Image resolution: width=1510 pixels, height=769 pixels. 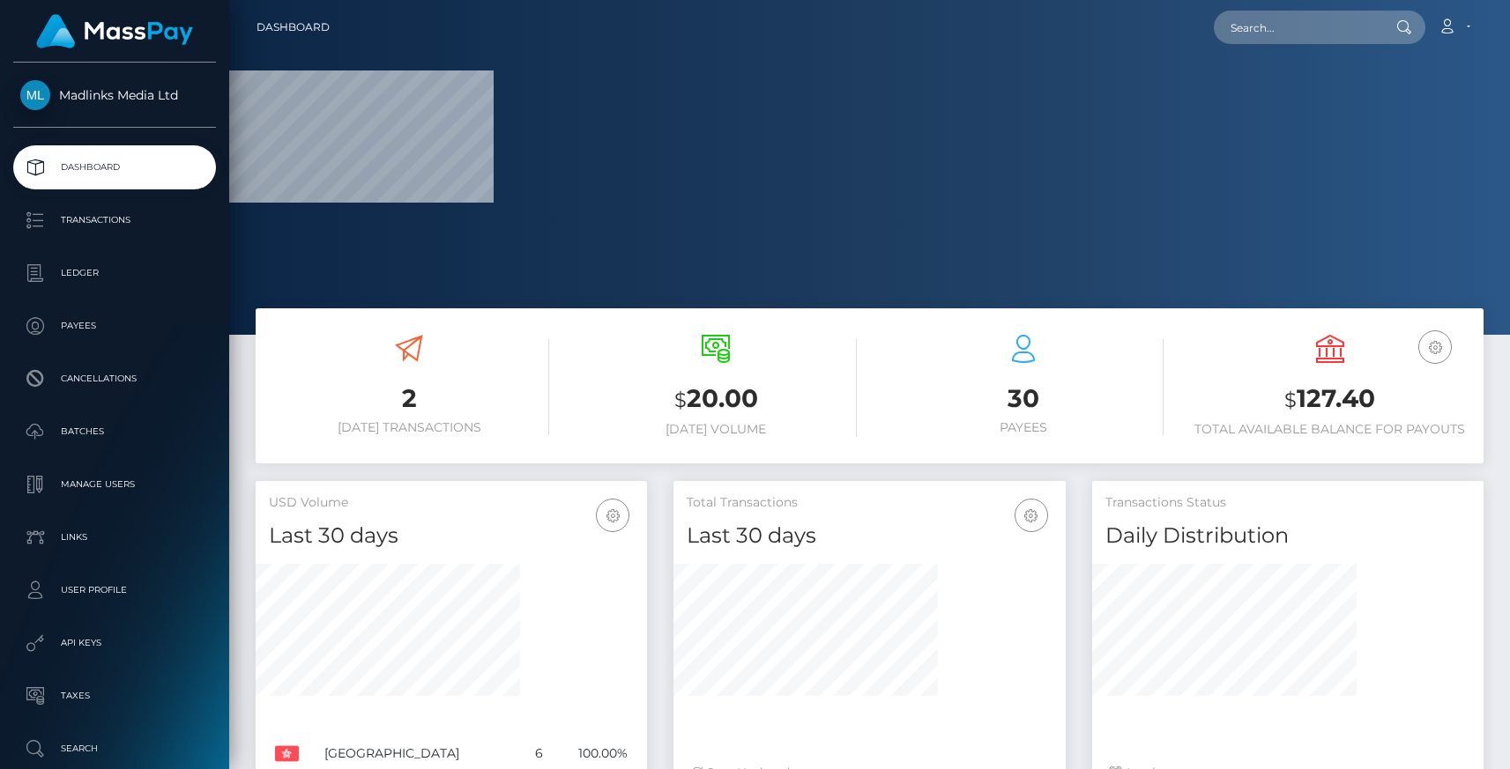 What do you see at coordinates (1330, 399) in the screenshot?
I see `h3: 127.40` at bounding box center [1330, 399].